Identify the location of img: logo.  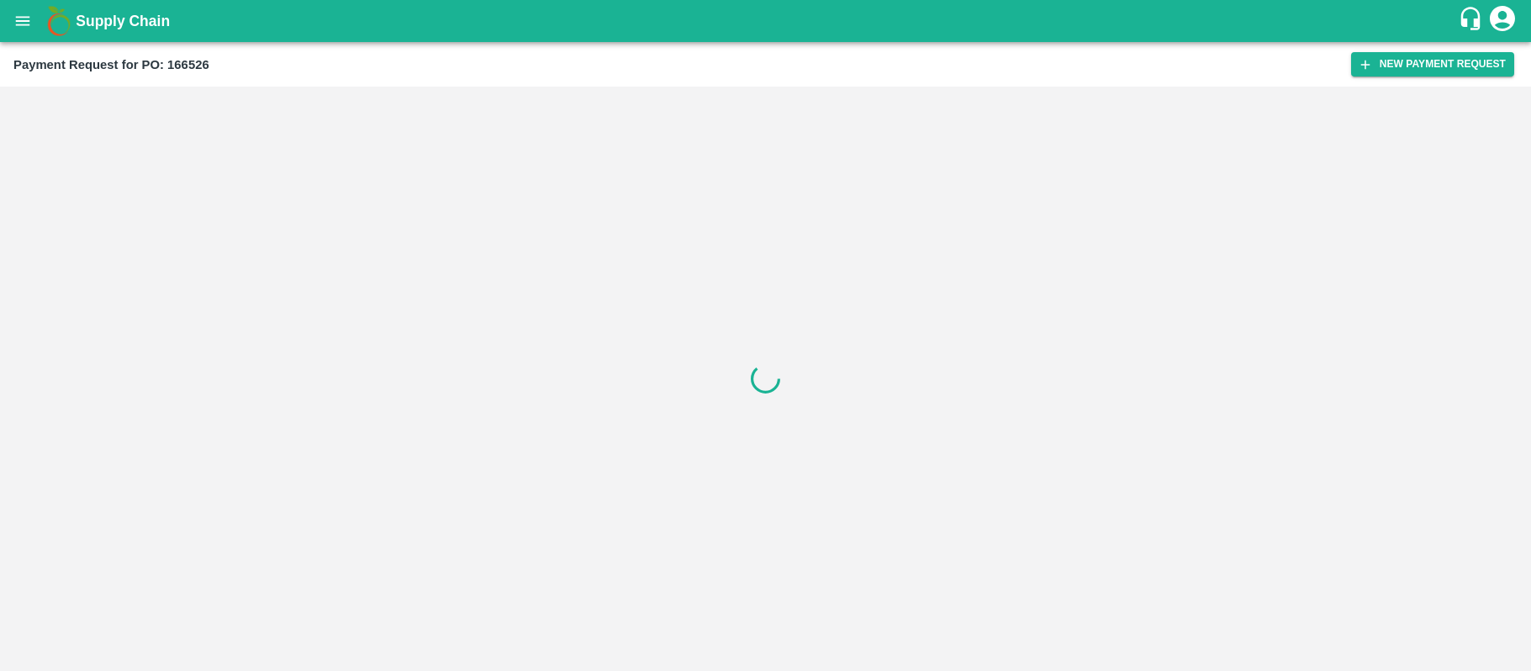
(59, 21).